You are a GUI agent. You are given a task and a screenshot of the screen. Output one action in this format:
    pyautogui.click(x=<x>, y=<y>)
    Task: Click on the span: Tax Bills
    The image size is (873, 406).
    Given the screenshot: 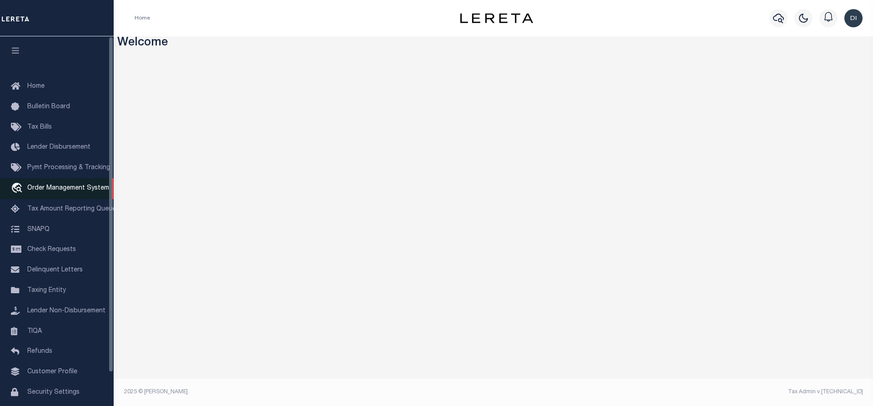 What is the action you would take?
    pyautogui.click(x=40, y=127)
    